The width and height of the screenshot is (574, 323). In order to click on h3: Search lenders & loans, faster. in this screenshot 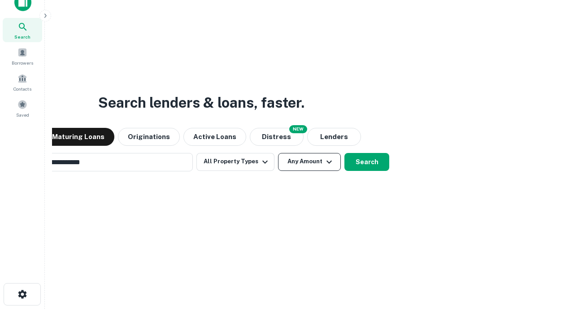, I will do `click(201, 103)`.